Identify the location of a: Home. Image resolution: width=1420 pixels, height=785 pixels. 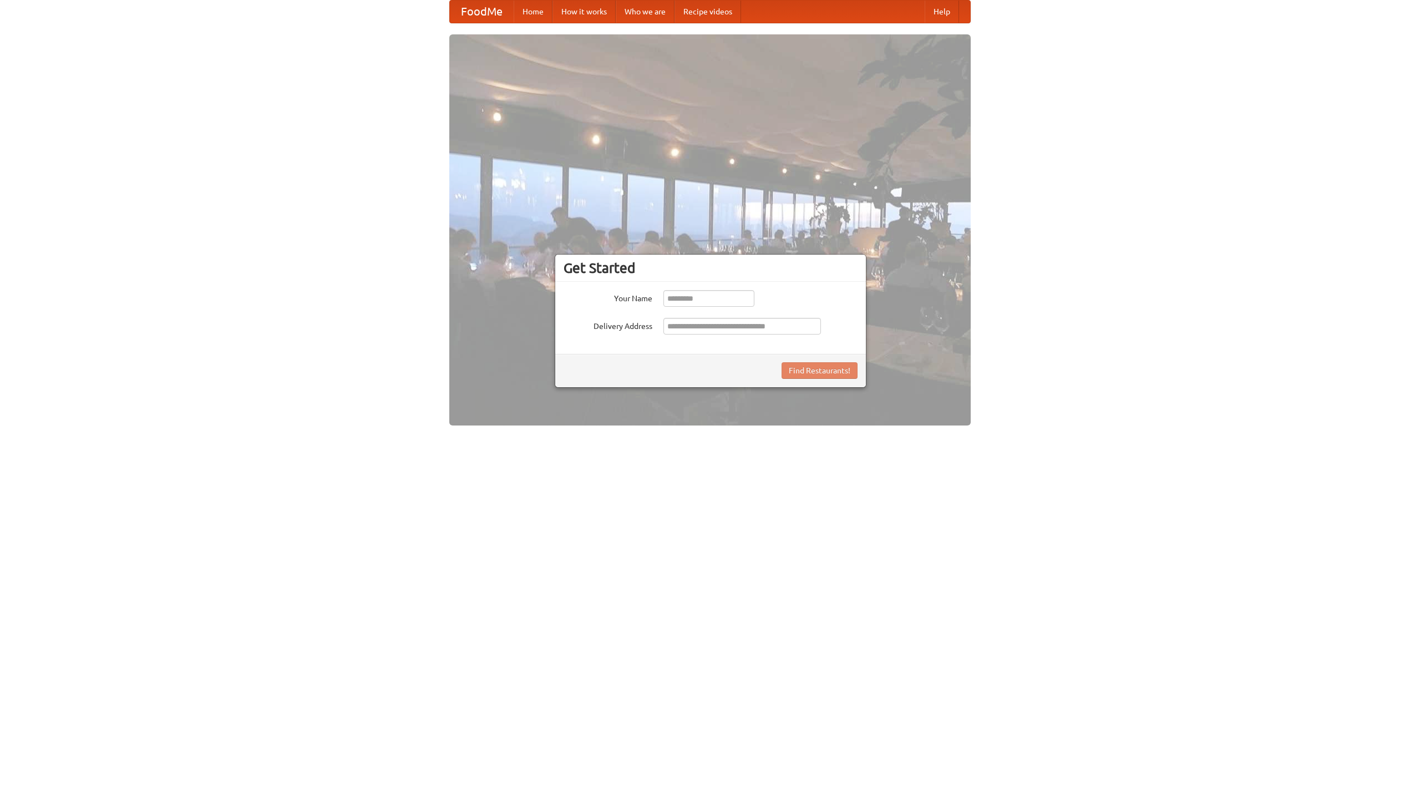
(533, 12).